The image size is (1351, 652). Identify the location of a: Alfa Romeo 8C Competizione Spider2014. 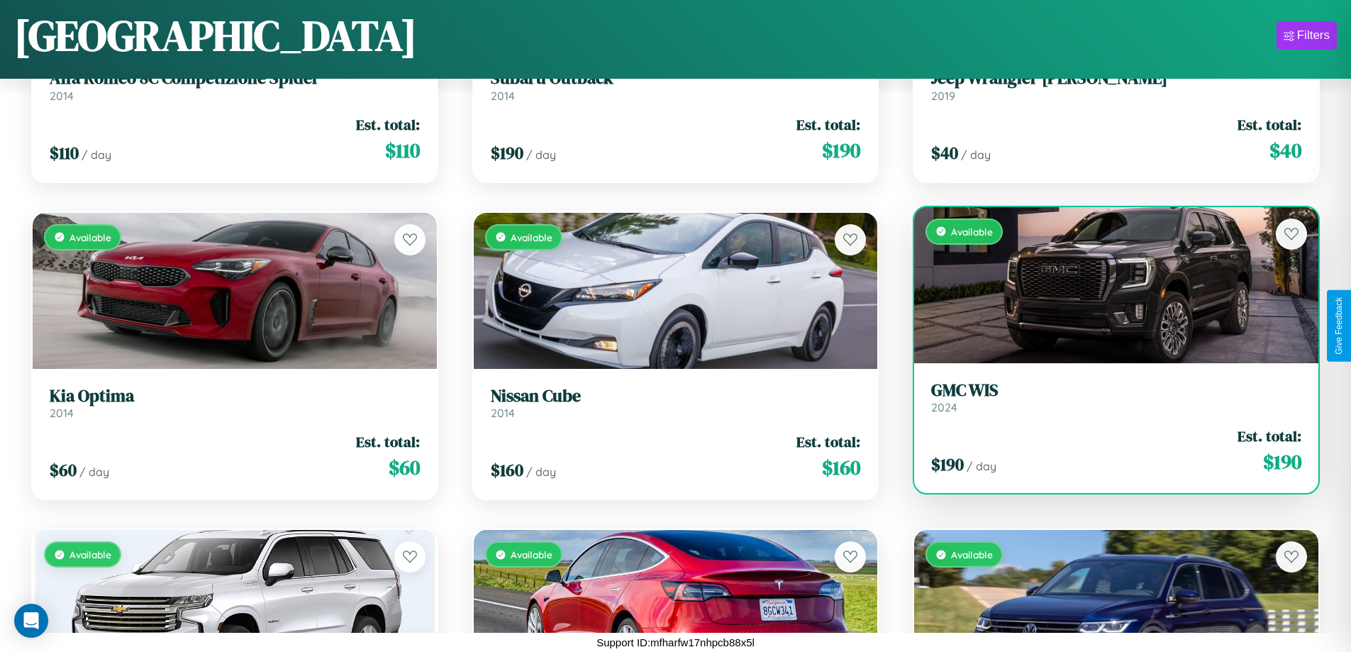
(235, 85).